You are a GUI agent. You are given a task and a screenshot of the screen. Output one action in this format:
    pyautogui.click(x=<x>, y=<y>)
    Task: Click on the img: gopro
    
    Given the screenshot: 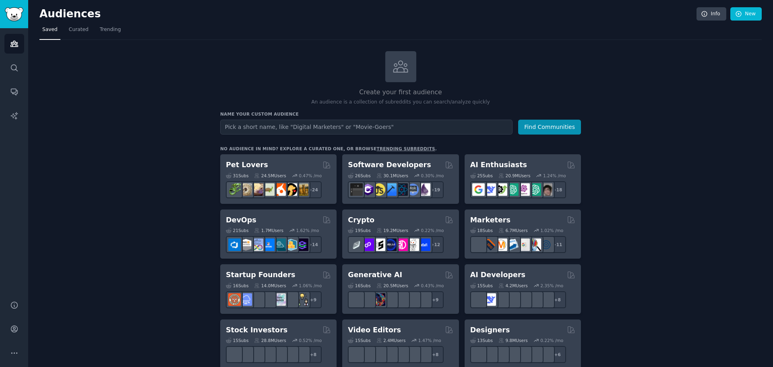 What is the action you would take?
    pyautogui.click(x=356, y=354)
    